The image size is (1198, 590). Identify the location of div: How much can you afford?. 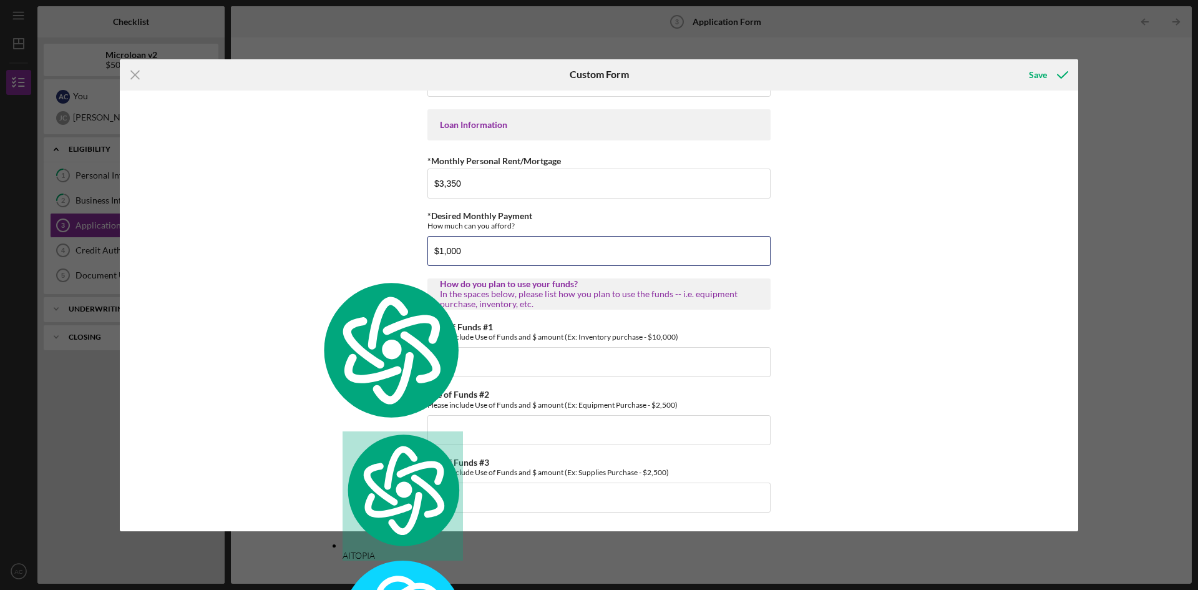
(599, 225).